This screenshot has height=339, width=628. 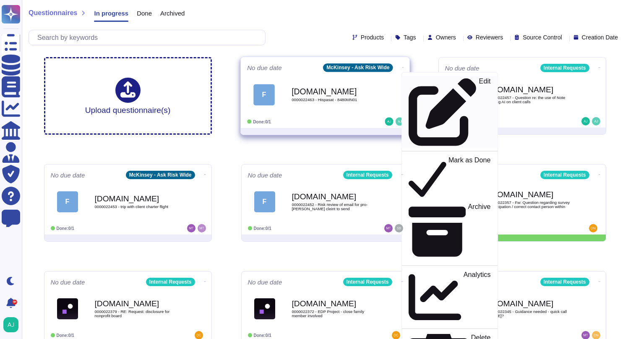 What do you see at coordinates (450, 112) in the screenshot?
I see `a: Edit` at bounding box center [450, 112].